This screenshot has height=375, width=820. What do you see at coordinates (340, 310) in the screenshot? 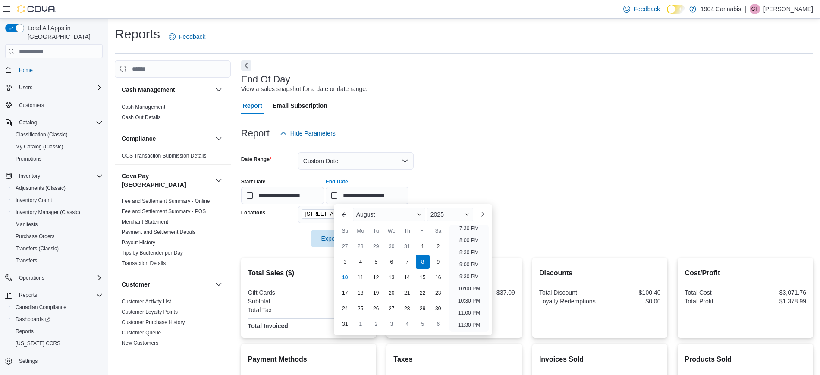
I see `div: $584.11` at bounding box center [340, 310].